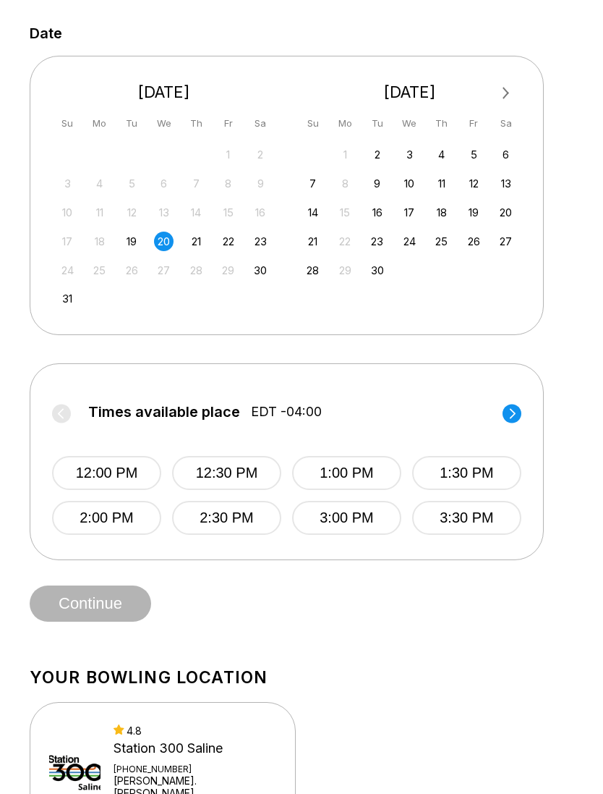  What do you see at coordinates (345, 183) in the screenshot?
I see `div: Not available Monday, September 8th, 2025` at bounding box center [345, 183].